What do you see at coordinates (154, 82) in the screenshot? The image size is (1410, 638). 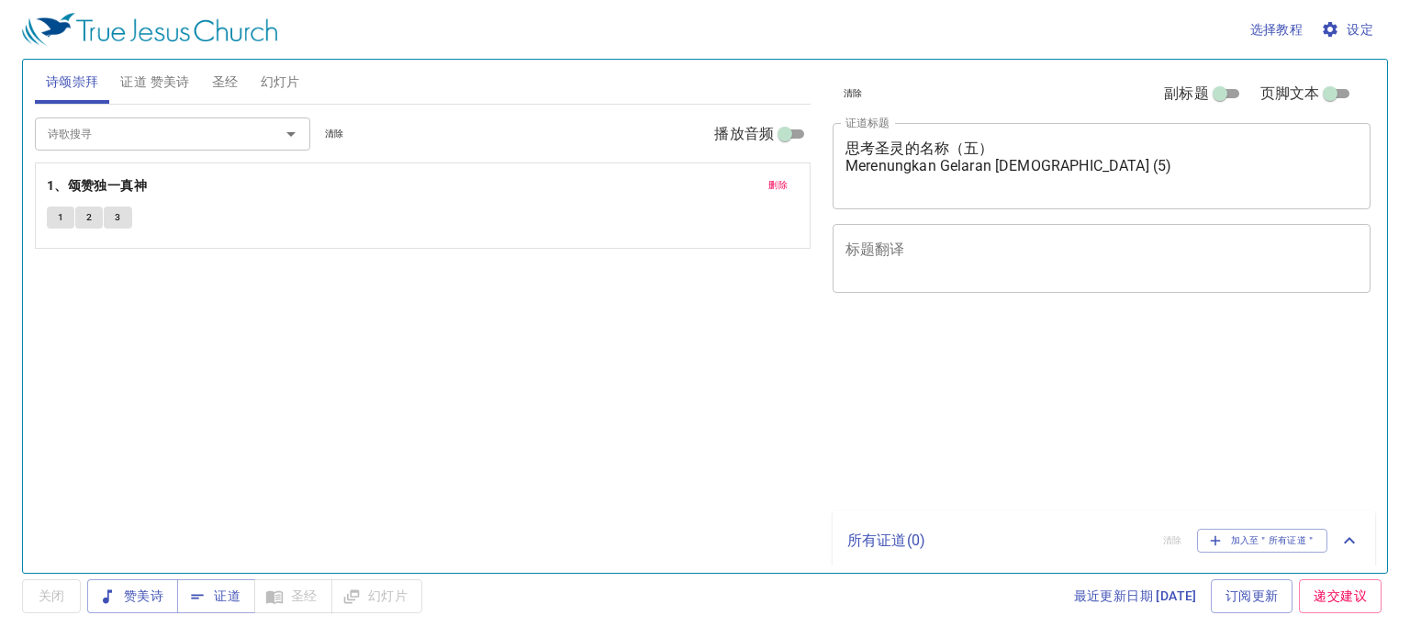 I see `span: 证道 赞美诗` at bounding box center [154, 82].